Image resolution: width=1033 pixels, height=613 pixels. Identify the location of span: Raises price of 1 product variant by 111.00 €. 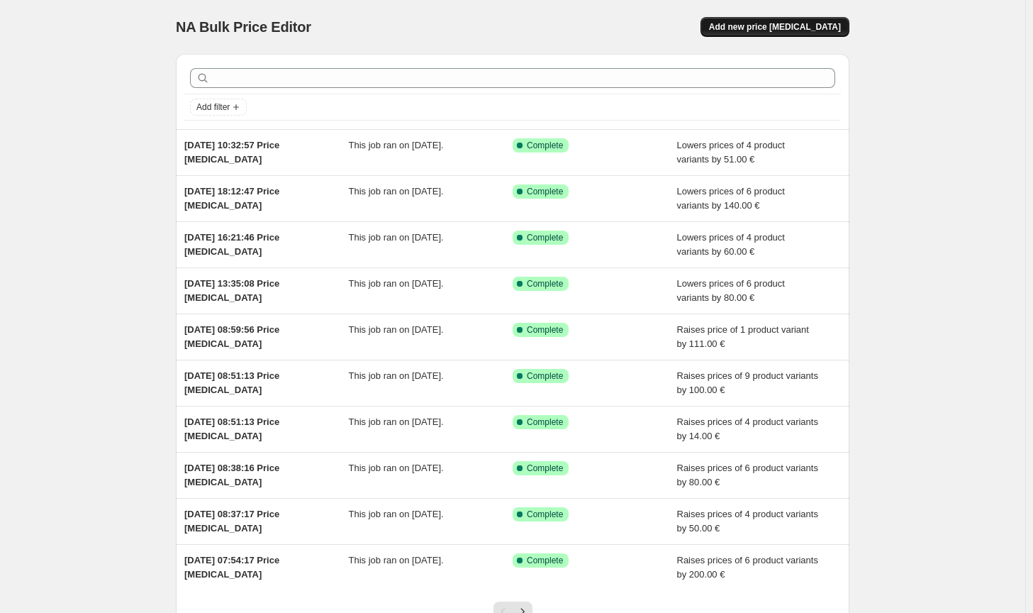
(743, 336).